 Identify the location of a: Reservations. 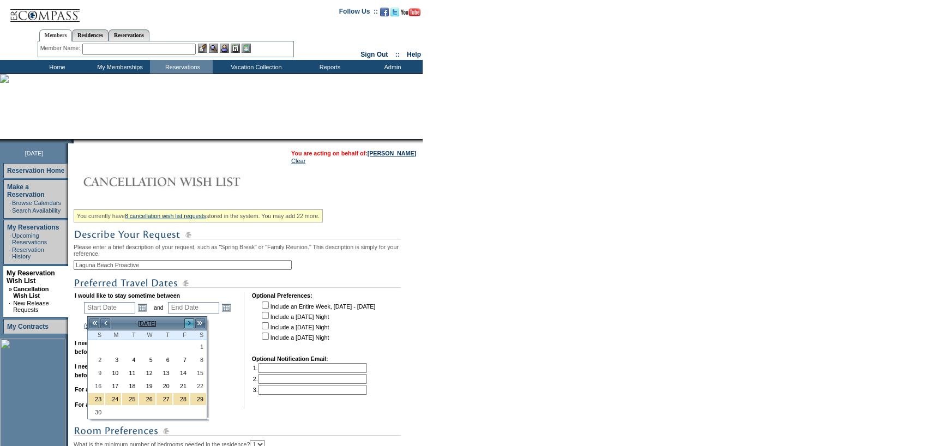
(129, 35).